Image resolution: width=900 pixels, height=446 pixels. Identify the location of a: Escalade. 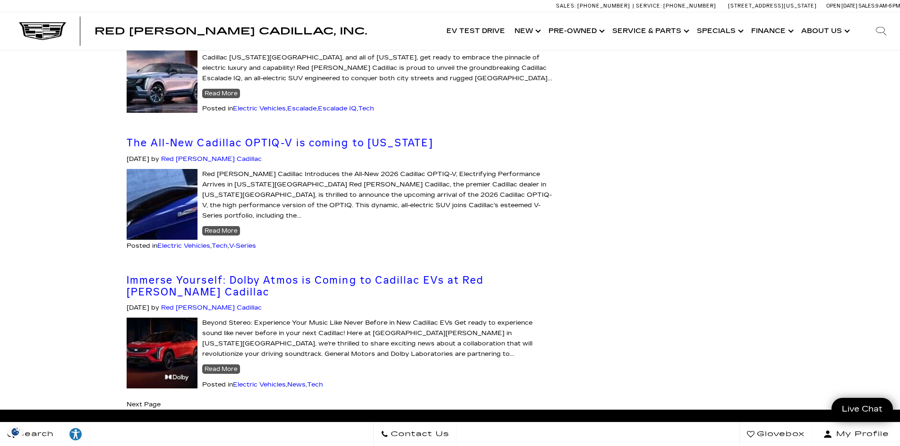
(302, 109).